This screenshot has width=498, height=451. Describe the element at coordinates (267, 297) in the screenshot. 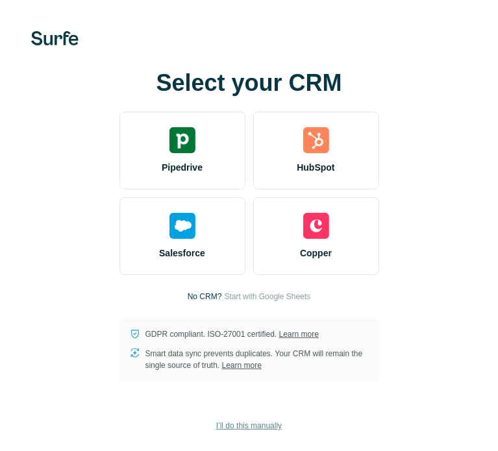

I see `span: Start with Google Sheets` at that location.